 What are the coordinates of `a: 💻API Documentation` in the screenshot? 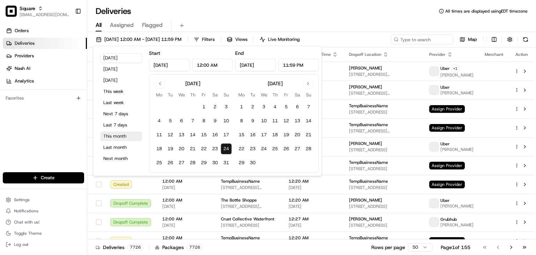 It's located at (86, 105).